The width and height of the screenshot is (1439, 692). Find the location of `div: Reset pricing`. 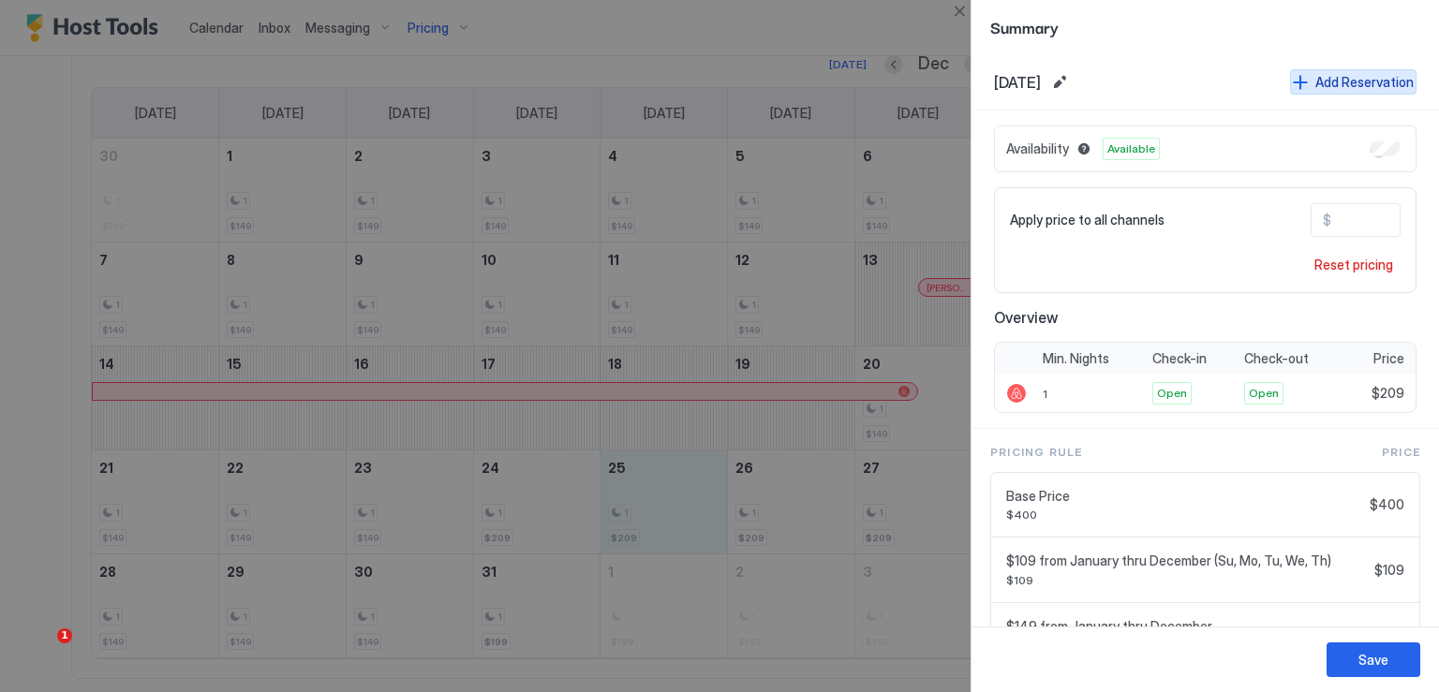

div: Reset pricing is located at coordinates (1354, 264).